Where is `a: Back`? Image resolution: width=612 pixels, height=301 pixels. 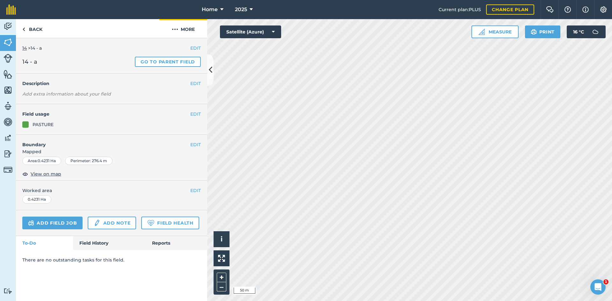
a: Back is located at coordinates (32, 28).